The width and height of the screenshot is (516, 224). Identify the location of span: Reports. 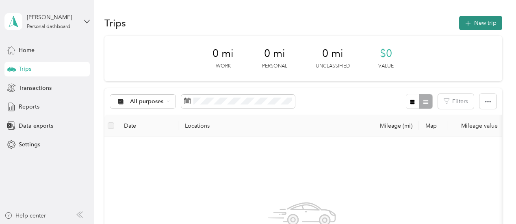
(29, 106).